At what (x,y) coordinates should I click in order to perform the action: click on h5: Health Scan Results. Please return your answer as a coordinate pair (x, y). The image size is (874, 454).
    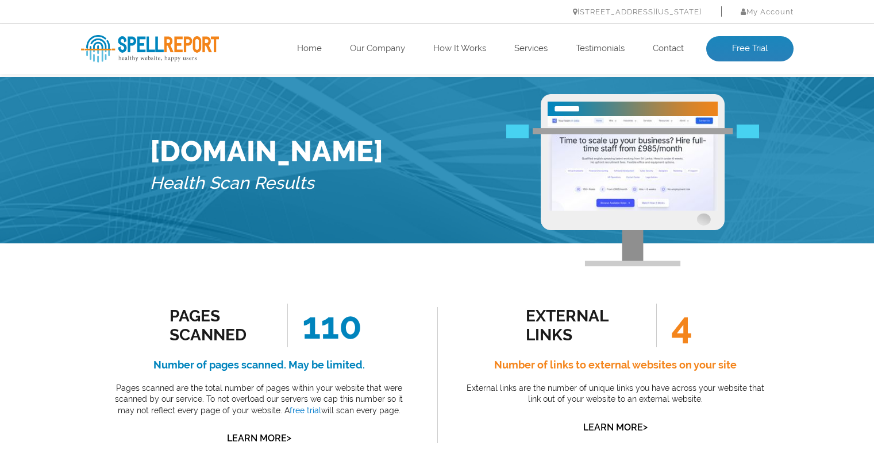
    Looking at the image, I should click on (267, 183).